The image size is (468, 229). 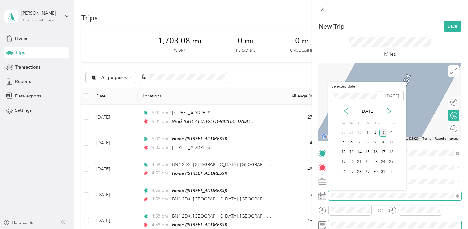 What do you see at coordinates (384, 171) in the screenshot?
I see `div: 31` at bounding box center [384, 171].